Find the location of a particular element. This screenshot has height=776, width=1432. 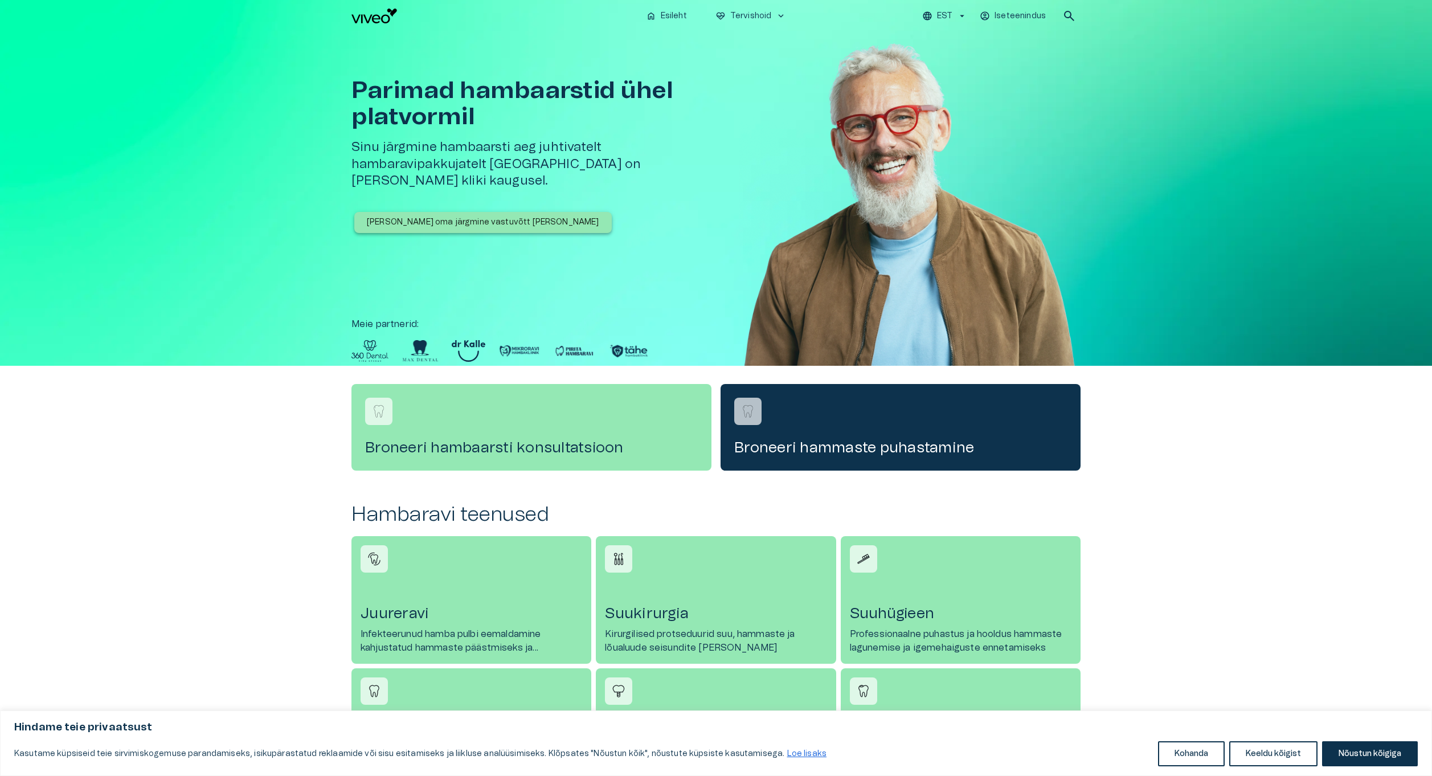

h4: Juureravi is located at coordinates (471, 613).